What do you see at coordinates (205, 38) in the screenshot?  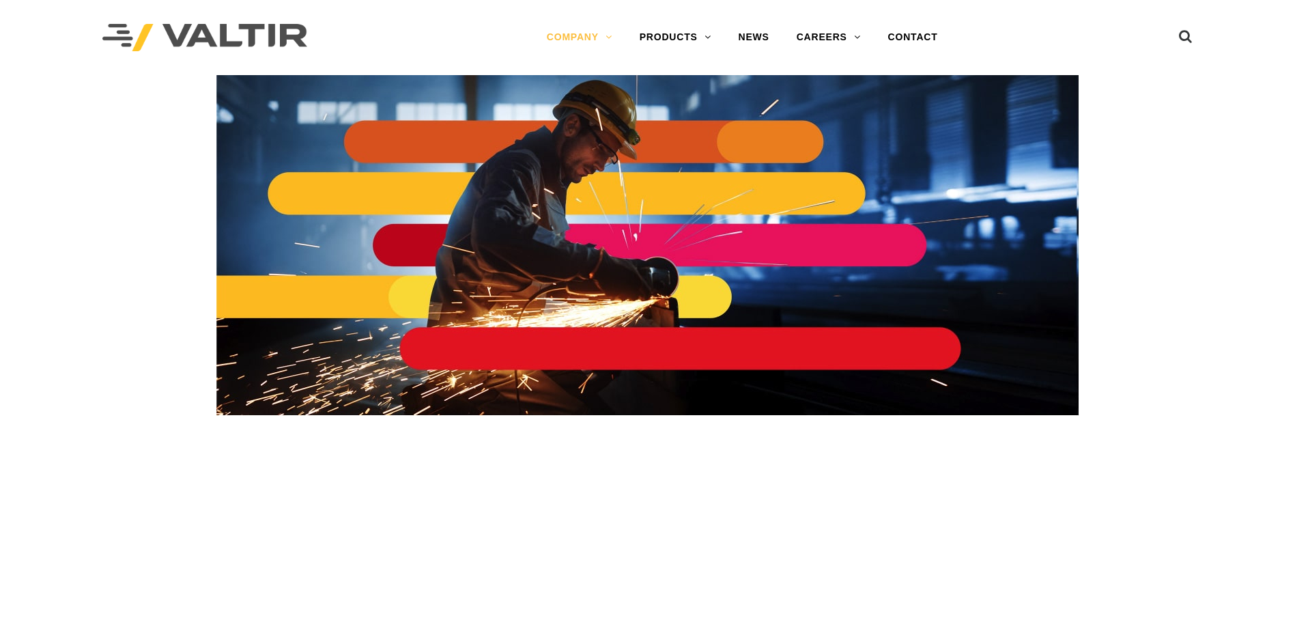 I see `img: Valtir` at bounding box center [205, 38].